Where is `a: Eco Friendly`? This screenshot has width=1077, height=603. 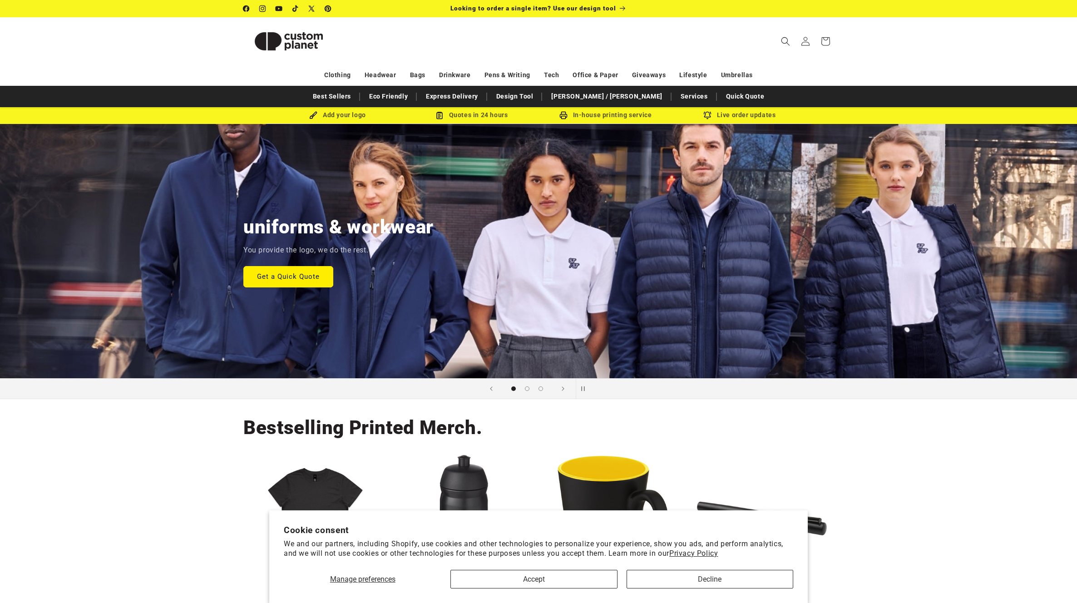 a: Eco Friendly is located at coordinates (388, 96).